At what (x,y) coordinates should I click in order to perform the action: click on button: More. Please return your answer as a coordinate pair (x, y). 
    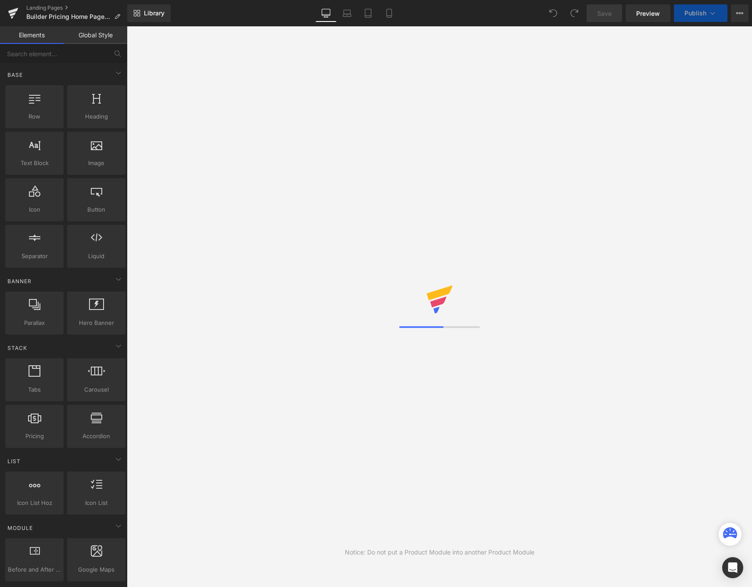
    Looking at the image, I should click on (740, 13).